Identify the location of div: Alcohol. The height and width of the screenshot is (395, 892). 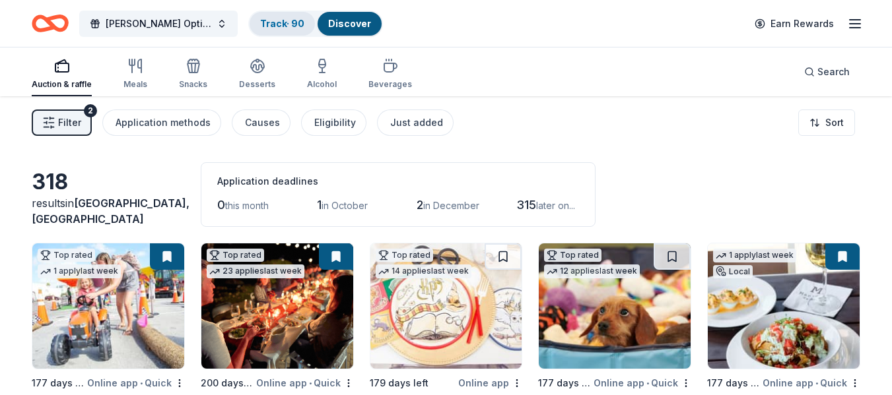
(321, 84).